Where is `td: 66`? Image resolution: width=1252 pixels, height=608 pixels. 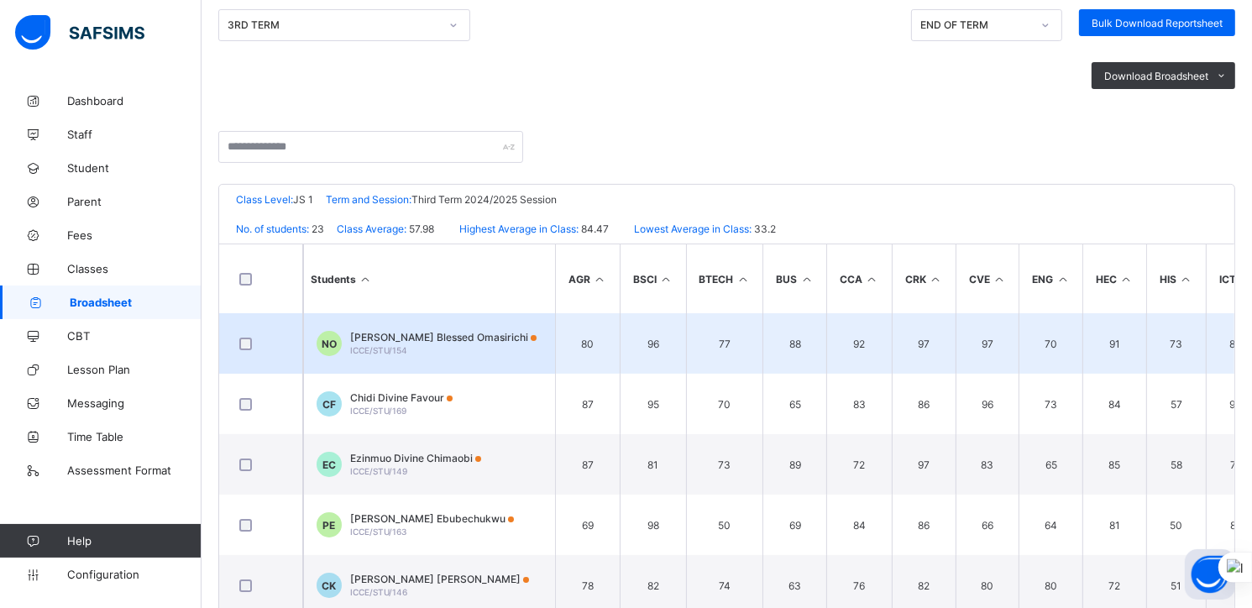 td: 66 is located at coordinates (988, 525).